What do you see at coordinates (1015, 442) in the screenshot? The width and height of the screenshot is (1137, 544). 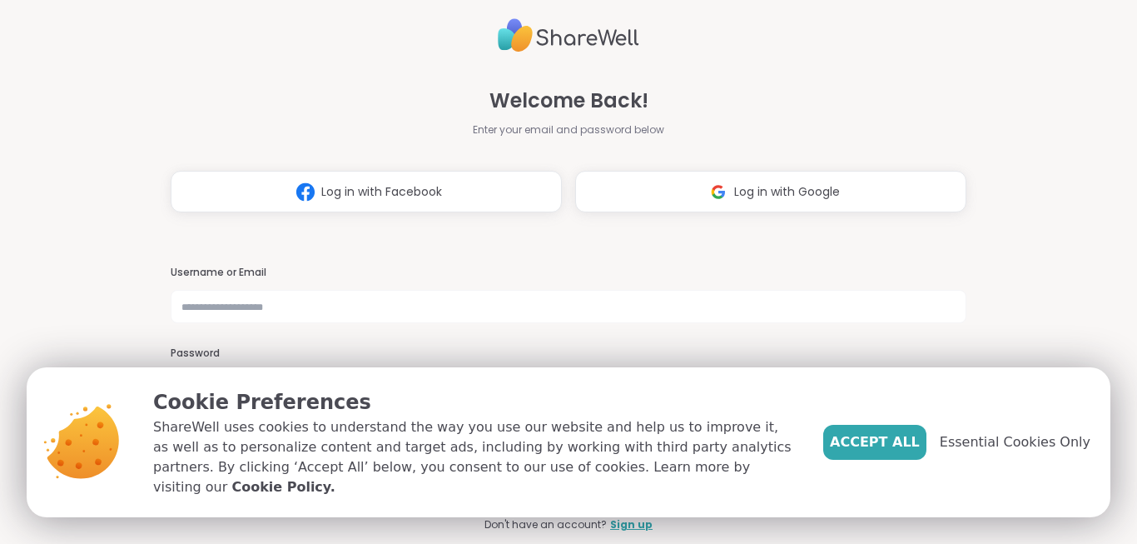 I see `span: Essential Cookies Only` at bounding box center [1015, 442].